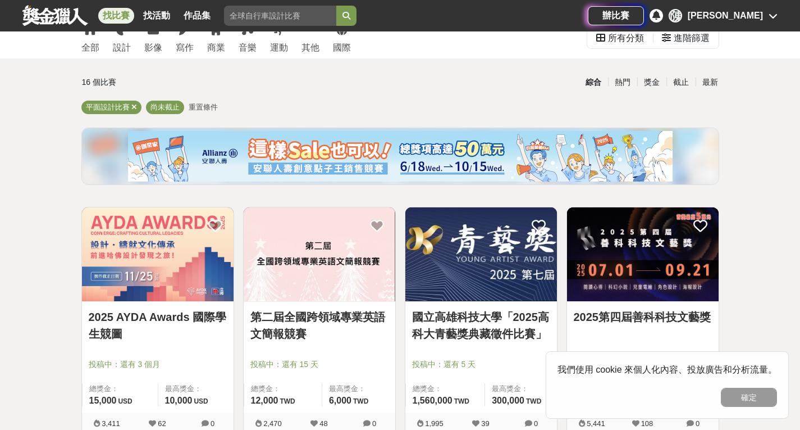  I want to click on span: 1,560,000, so click(432, 400).